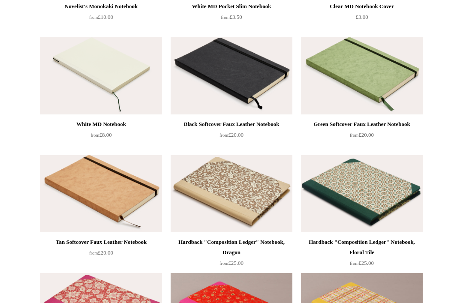 The height and width of the screenshot is (303, 463). What do you see at coordinates (362, 194) in the screenshot?
I see `img: Hardback "Composition Ledger" Notebook, Floral Tile` at bounding box center [362, 194].